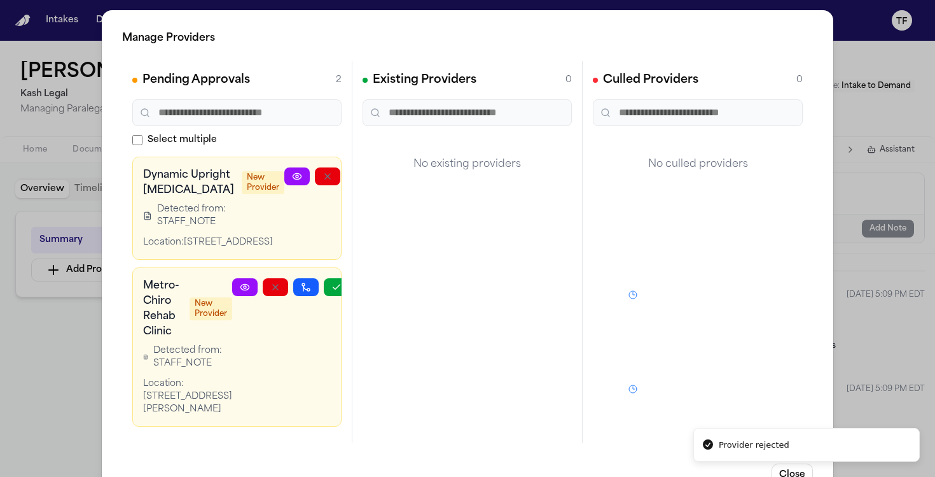 This screenshot has height=477, width=935. What do you see at coordinates (196, 80) in the screenshot?
I see `h2: Pending Approvals` at bounding box center [196, 80].